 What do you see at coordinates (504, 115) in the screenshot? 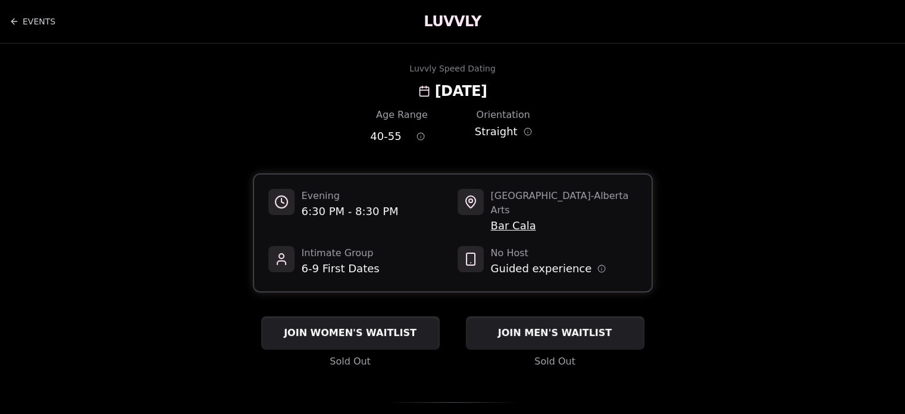
I see `div: Orientation` at bounding box center [504, 115].